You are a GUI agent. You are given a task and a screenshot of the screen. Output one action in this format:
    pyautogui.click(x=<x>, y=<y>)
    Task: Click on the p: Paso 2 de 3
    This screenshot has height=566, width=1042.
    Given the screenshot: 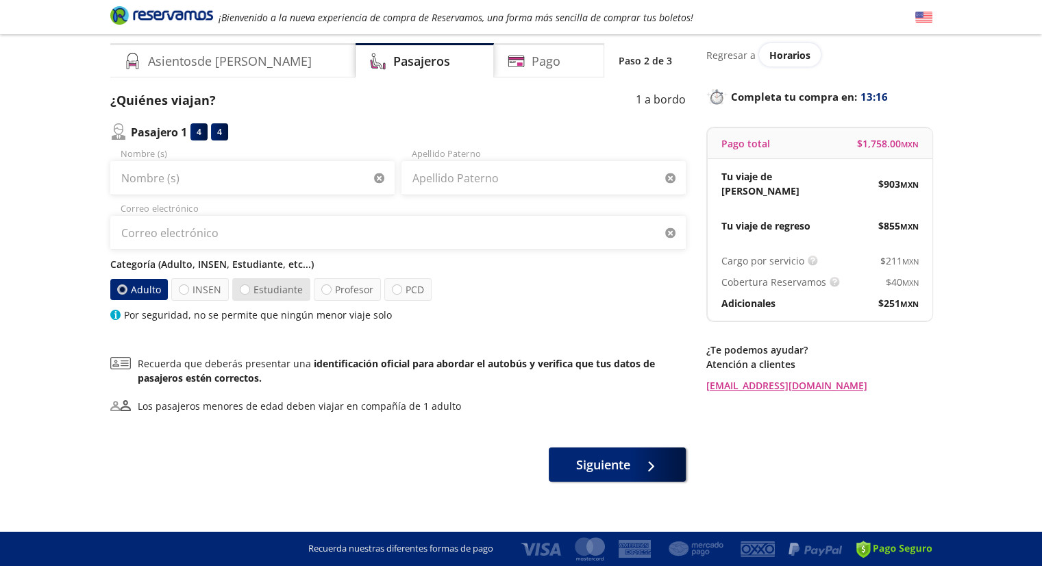 What is the action you would take?
    pyautogui.click(x=645, y=60)
    